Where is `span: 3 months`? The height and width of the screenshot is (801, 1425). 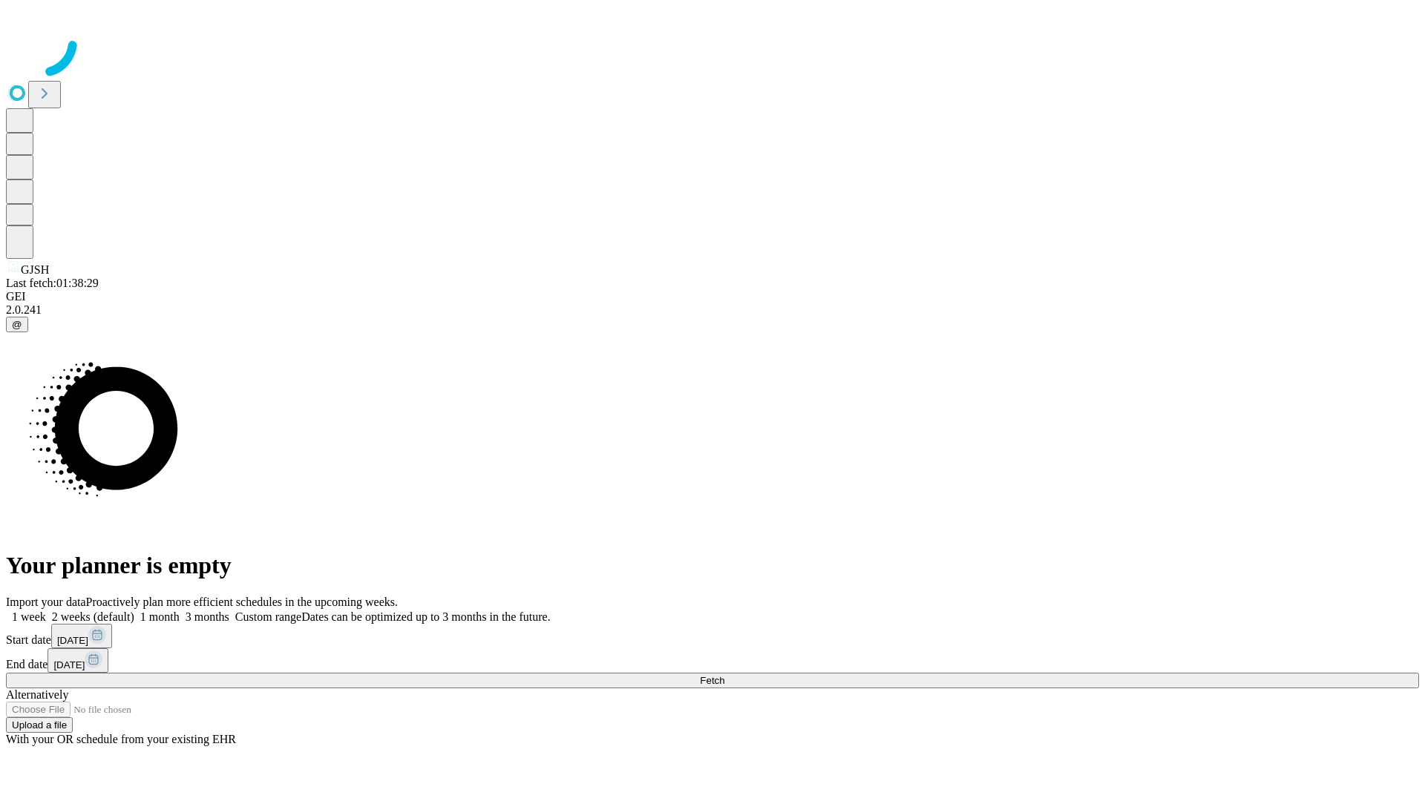 span: 3 months is located at coordinates (207, 617).